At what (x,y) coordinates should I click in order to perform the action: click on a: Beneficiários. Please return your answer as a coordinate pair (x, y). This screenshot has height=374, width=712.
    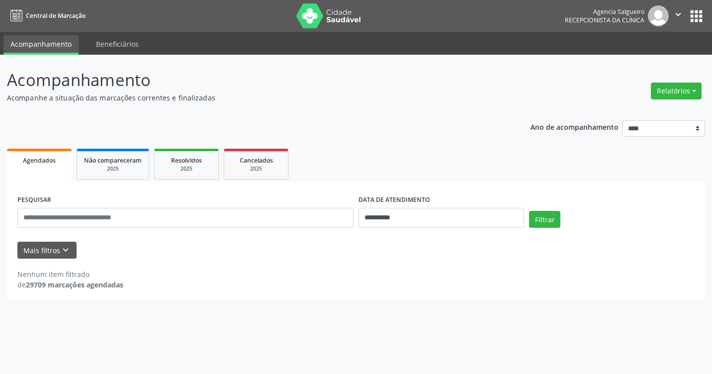
    Looking at the image, I should click on (117, 44).